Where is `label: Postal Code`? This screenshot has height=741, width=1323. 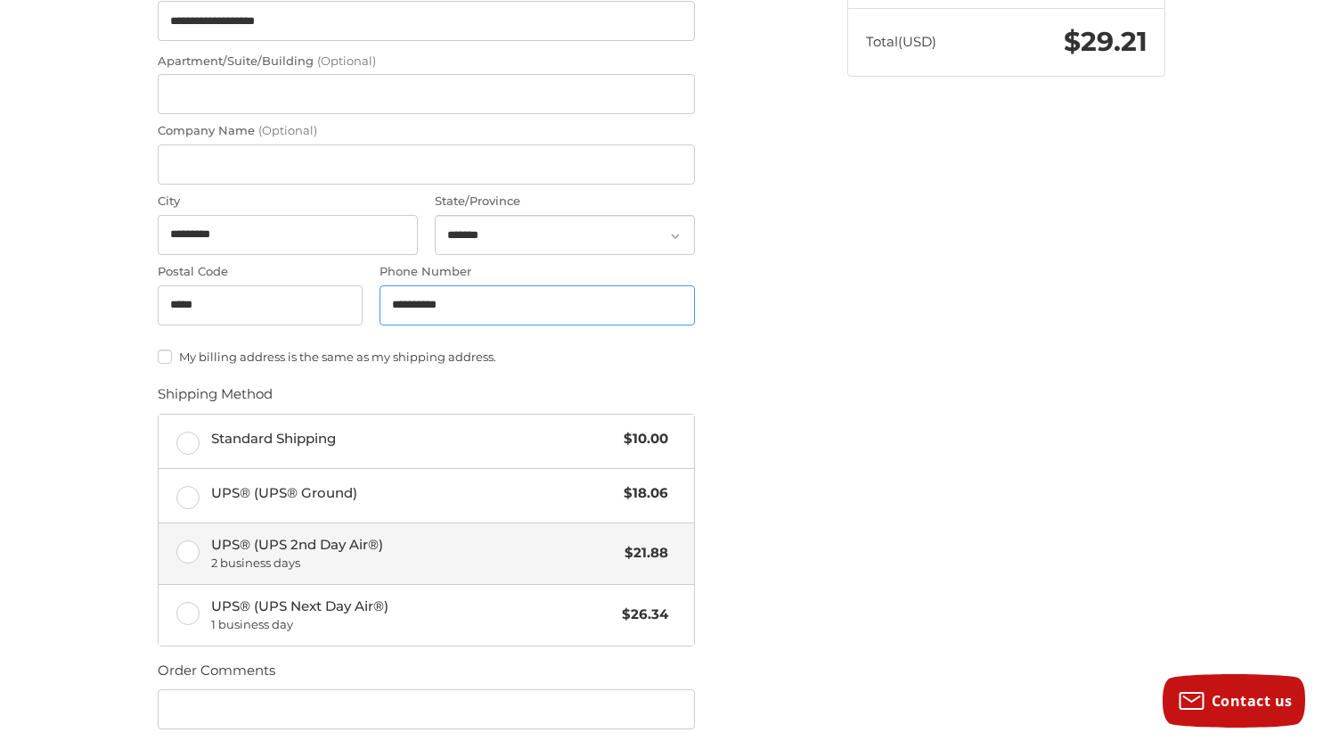
label: Postal Code is located at coordinates (260, 272).